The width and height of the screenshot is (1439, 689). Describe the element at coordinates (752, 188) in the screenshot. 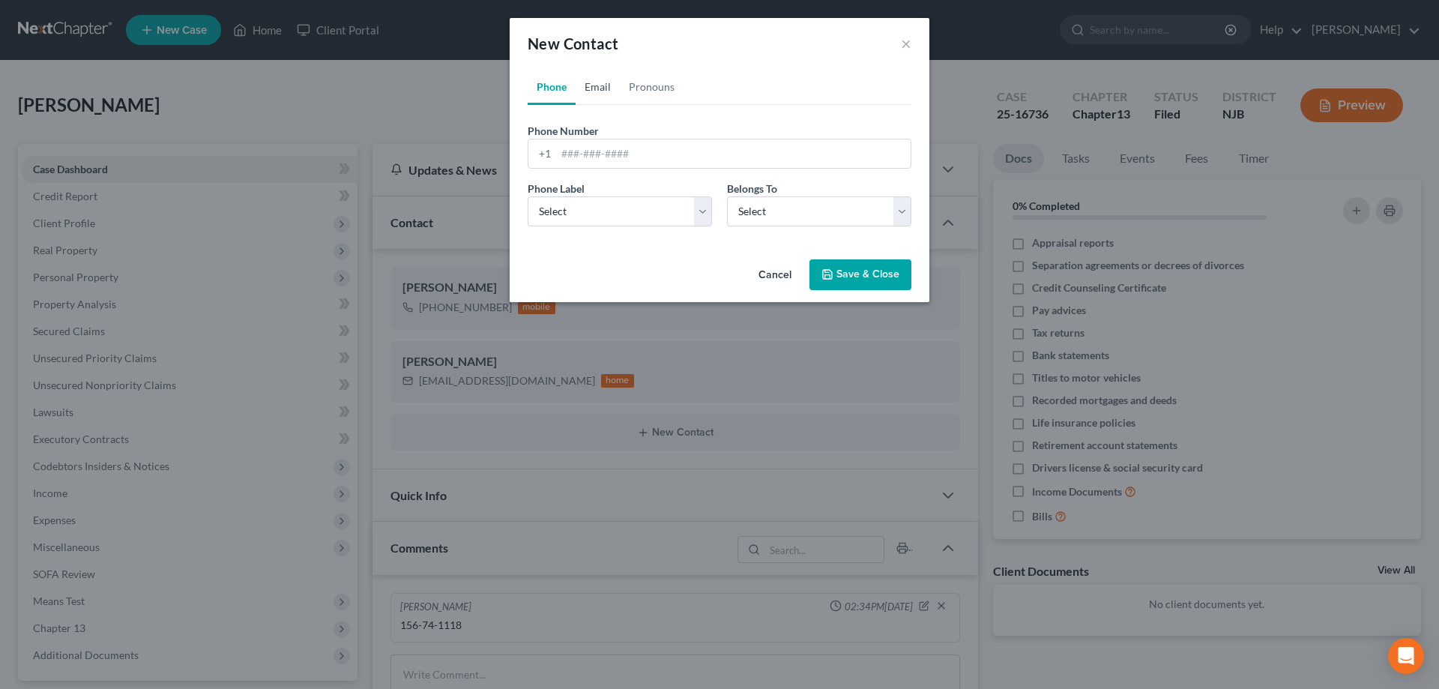

I see `span: Belongs To` at that location.